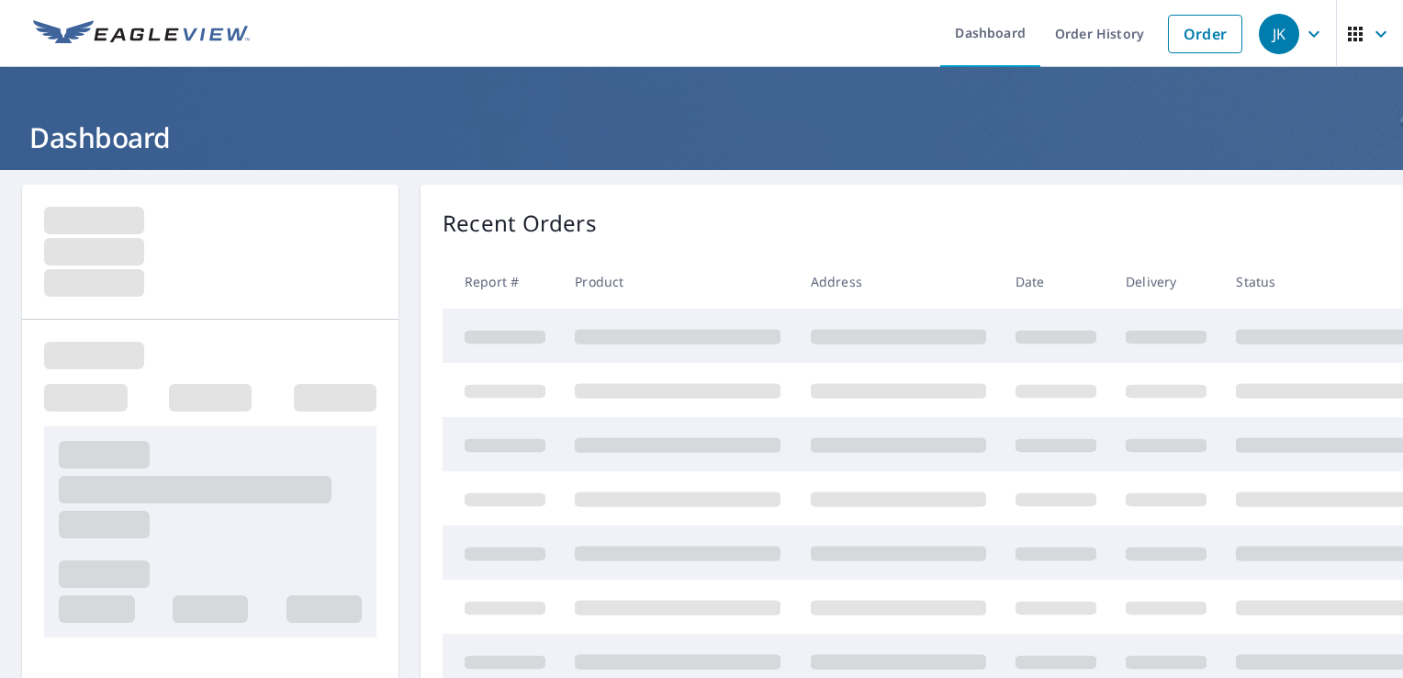  What do you see at coordinates (1166, 281) in the screenshot?
I see `th: Delivery` at bounding box center [1166, 281].